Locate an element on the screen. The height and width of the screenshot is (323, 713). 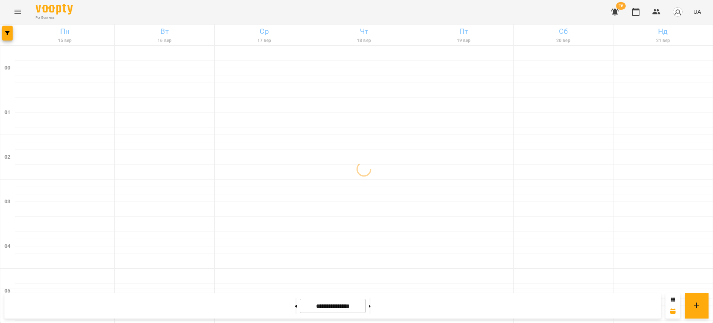
h6: 19 вер is located at coordinates (464, 40).